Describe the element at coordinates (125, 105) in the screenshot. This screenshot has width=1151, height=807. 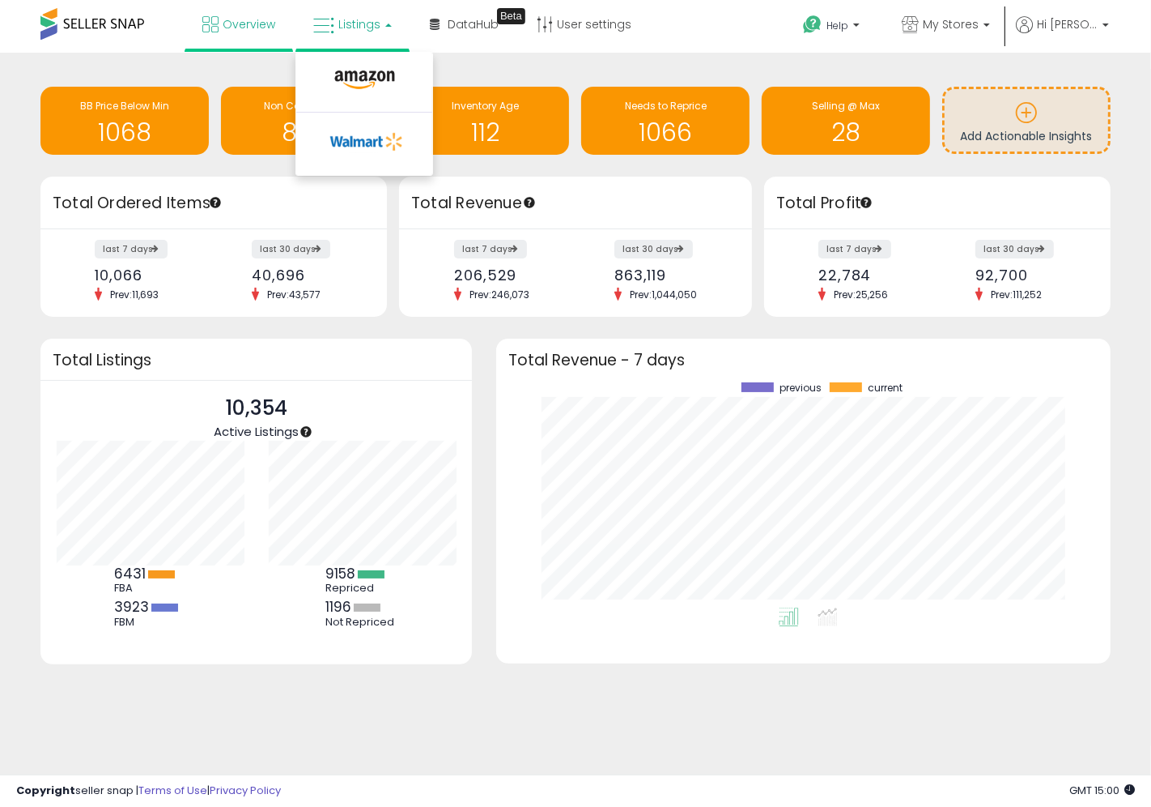
I see `span: BB Price Below Min` at that location.